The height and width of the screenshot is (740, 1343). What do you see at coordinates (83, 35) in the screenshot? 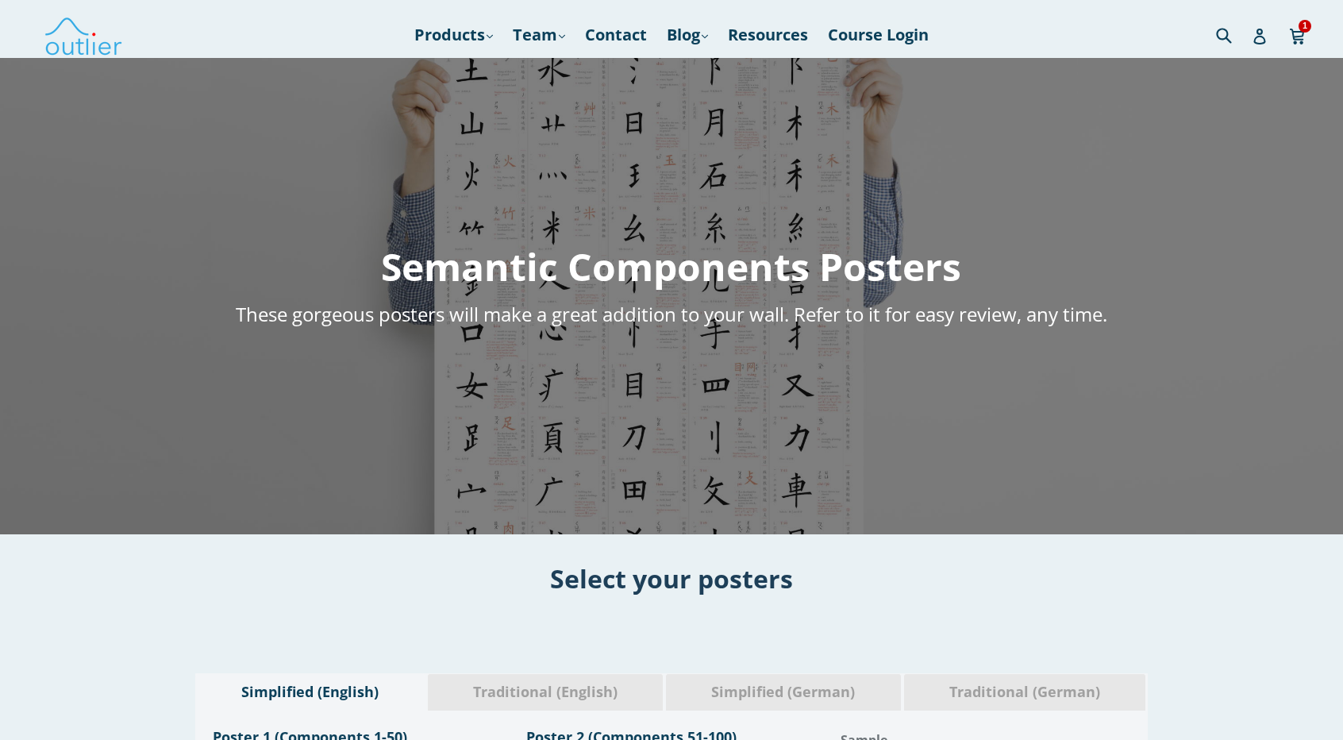
I see `img: Outlier Linguistics` at bounding box center [83, 35].